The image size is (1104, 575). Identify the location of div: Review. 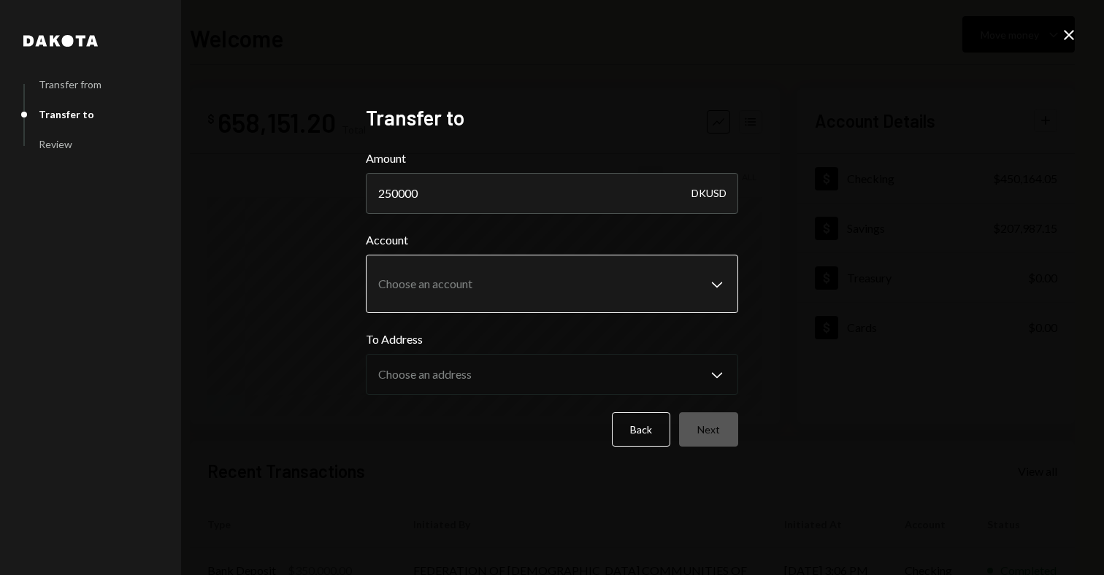
(55, 144).